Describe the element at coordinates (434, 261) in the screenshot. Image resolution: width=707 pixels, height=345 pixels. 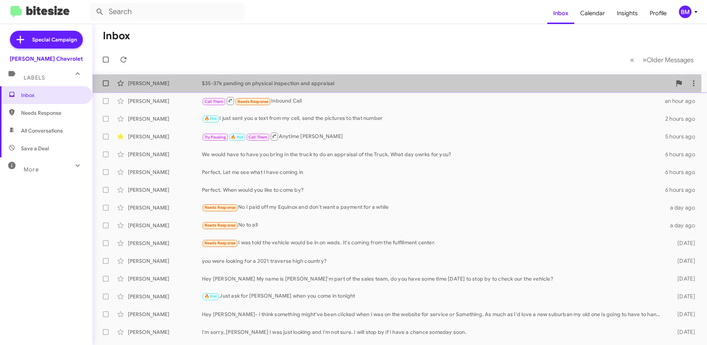
I see `div: you were looking for a 2021 traverse high country?` at that location.